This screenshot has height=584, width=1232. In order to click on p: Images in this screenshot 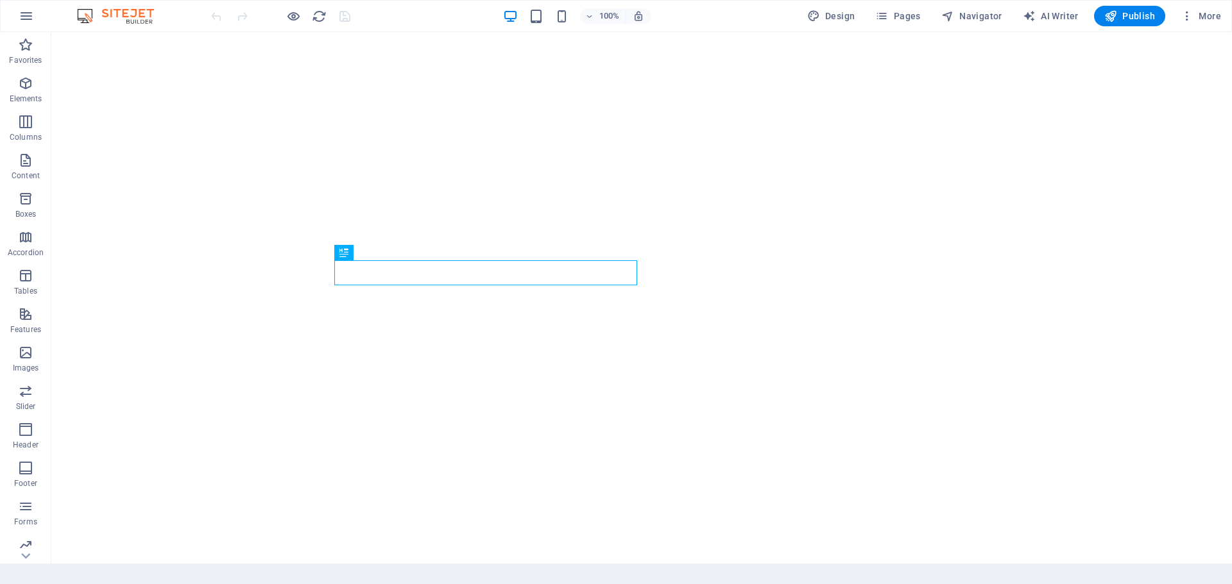, I will do `click(26, 368)`.